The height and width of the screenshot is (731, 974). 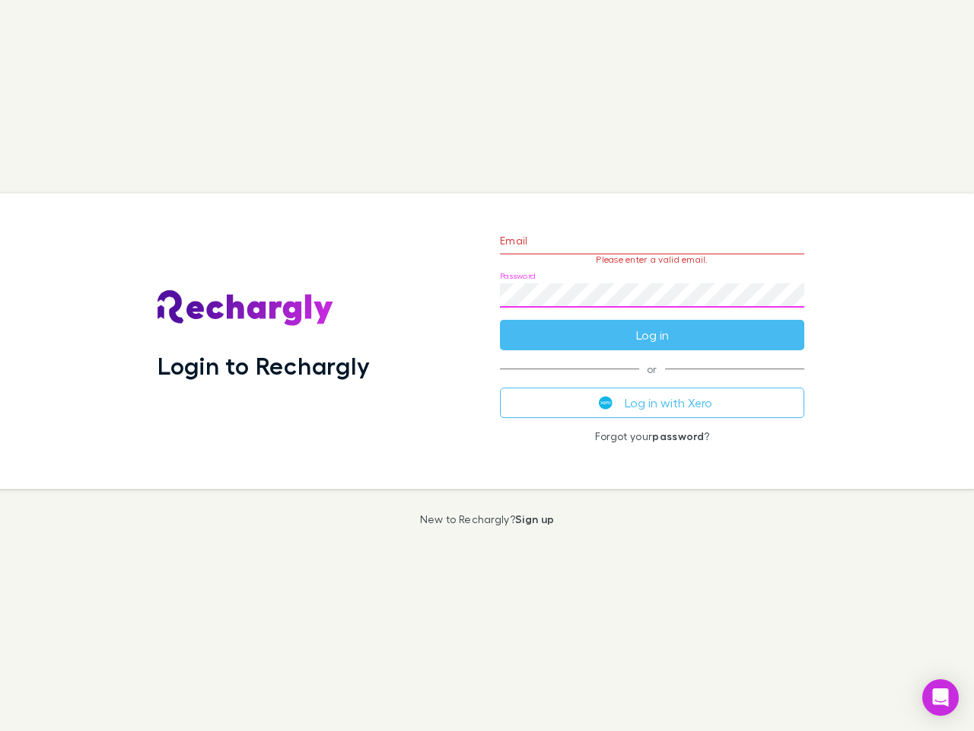 What do you see at coordinates (263, 365) in the screenshot?
I see `h1: Login to Rechargly` at bounding box center [263, 365].